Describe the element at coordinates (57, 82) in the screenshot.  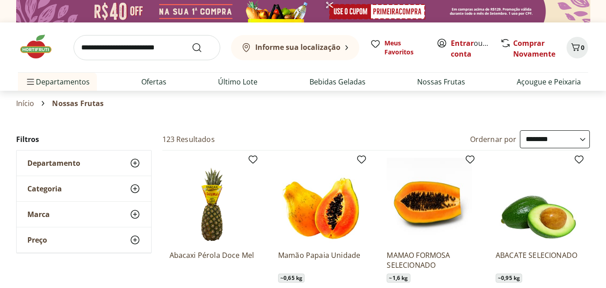
I see `span: Departamentos` at that location.